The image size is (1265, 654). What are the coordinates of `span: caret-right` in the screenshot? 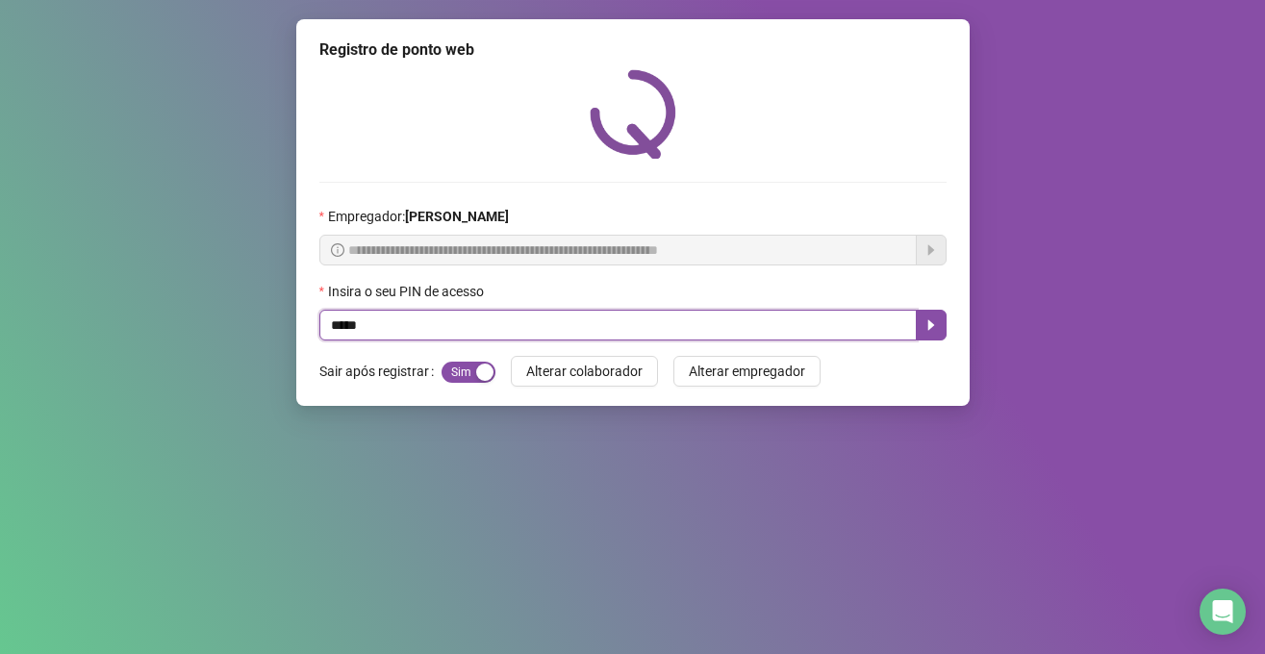 It's located at (931, 325).